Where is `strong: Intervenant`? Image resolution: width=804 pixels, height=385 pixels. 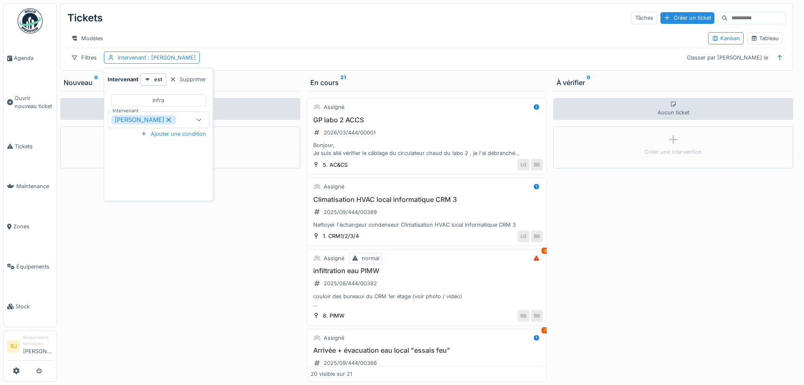 strong: Intervenant is located at coordinates (123, 79).